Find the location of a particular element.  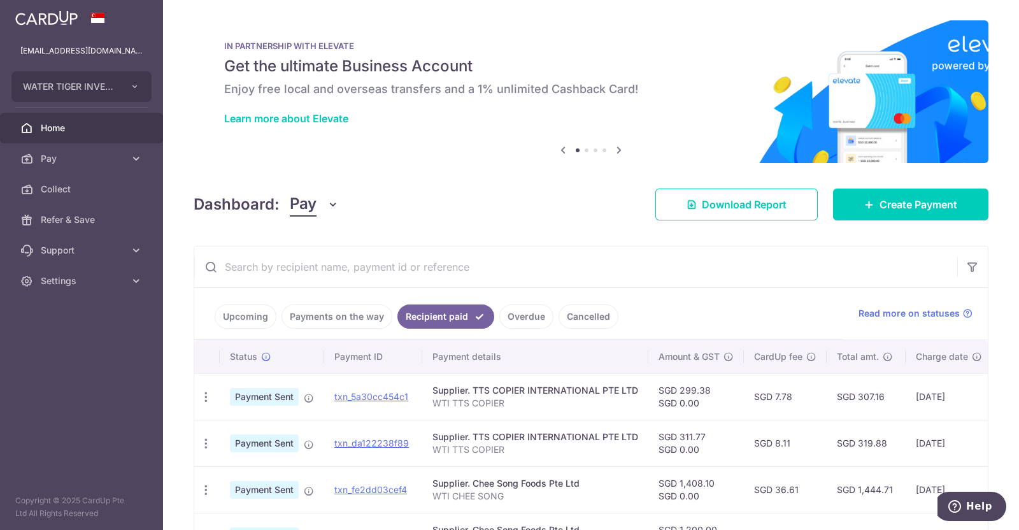

td: SGD 36.61 is located at coordinates (785, 489).